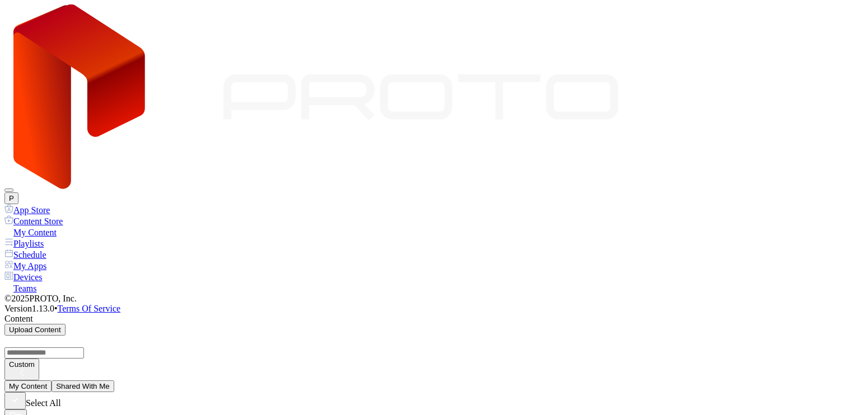 Image resolution: width=860 pixels, height=415 pixels. What do you see at coordinates (430, 210) in the screenshot?
I see `a: App Store` at bounding box center [430, 210].